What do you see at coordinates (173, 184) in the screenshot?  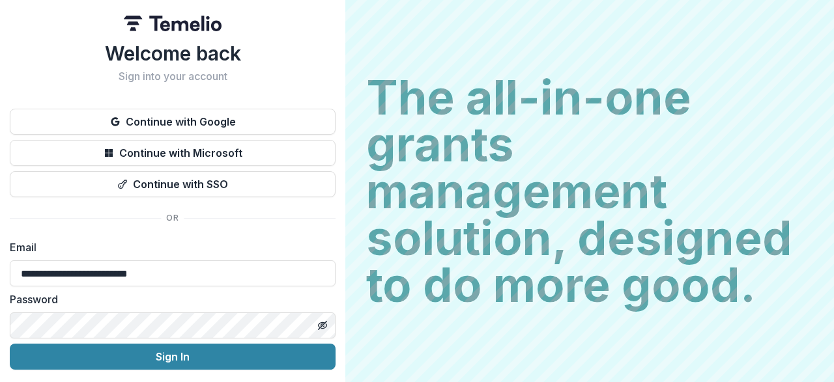 I see `button: Continue with SSO` at bounding box center [173, 184].